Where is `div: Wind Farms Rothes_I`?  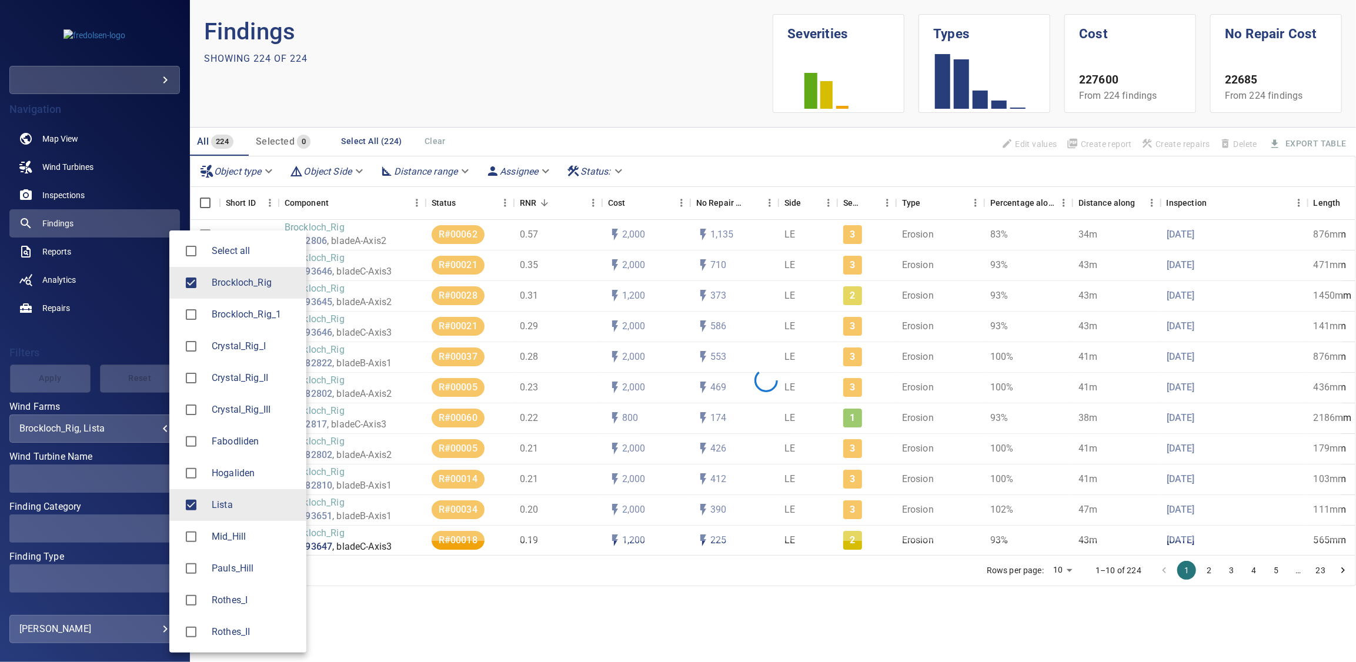 div: Wind Farms Rothes_I is located at coordinates (254, 600).